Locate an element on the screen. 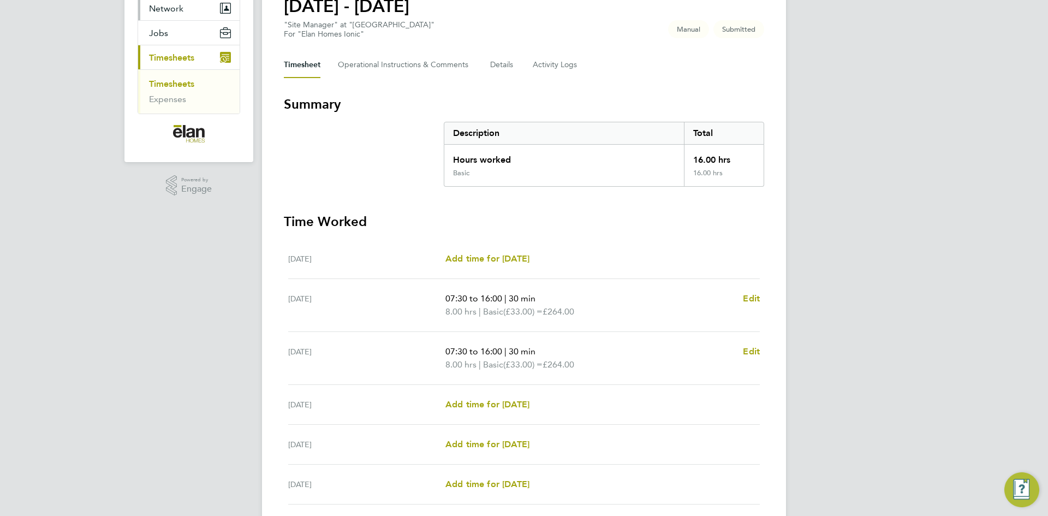 Image resolution: width=1048 pixels, height=516 pixels. div: Description is located at coordinates (564, 133).